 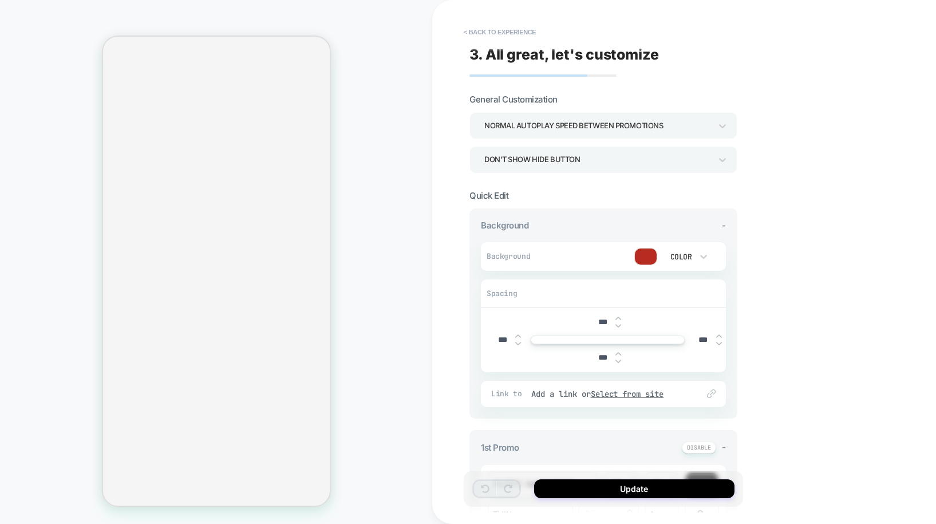 What do you see at coordinates (597, 159) in the screenshot?
I see `div: Don't show hide button` at bounding box center [597, 159].